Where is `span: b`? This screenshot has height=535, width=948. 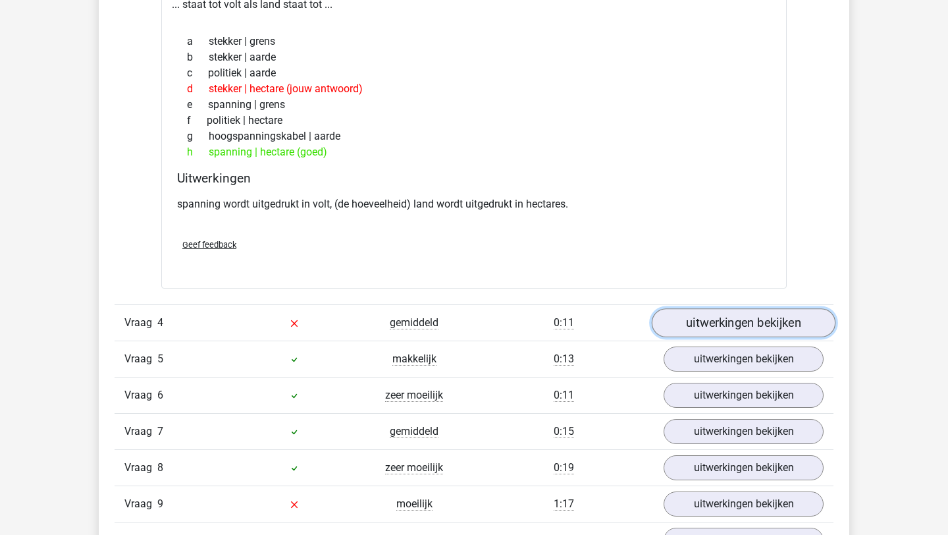 span: b is located at coordinates (198, 57).